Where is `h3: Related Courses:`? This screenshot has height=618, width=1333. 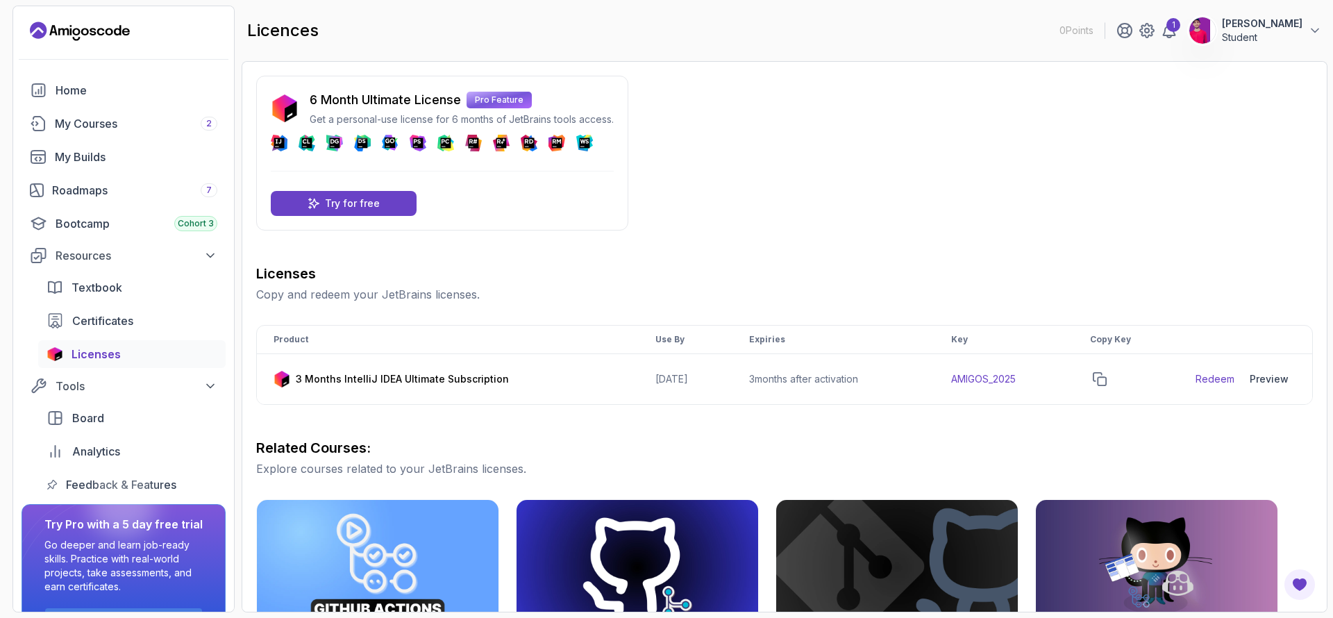
h3: Related Courses: is located at coordinates (785, 448).